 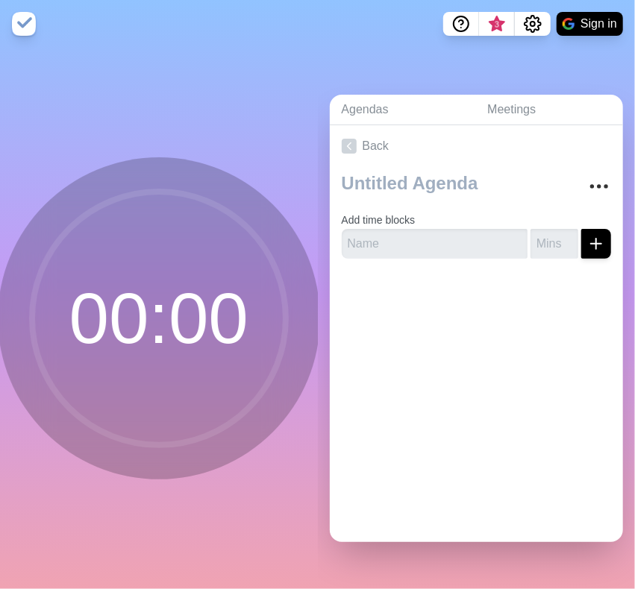 I want to click on img: timeblocks logo, so click(x=24, y=24).